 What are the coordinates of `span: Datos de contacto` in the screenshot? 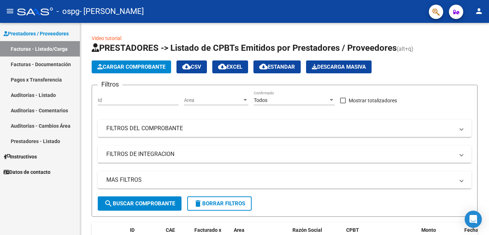 It's located at (27, 172).